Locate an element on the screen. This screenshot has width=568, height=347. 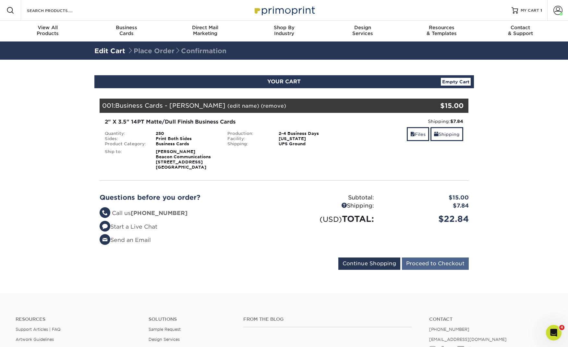
small: (USD) is located at coordinates (331, 219).